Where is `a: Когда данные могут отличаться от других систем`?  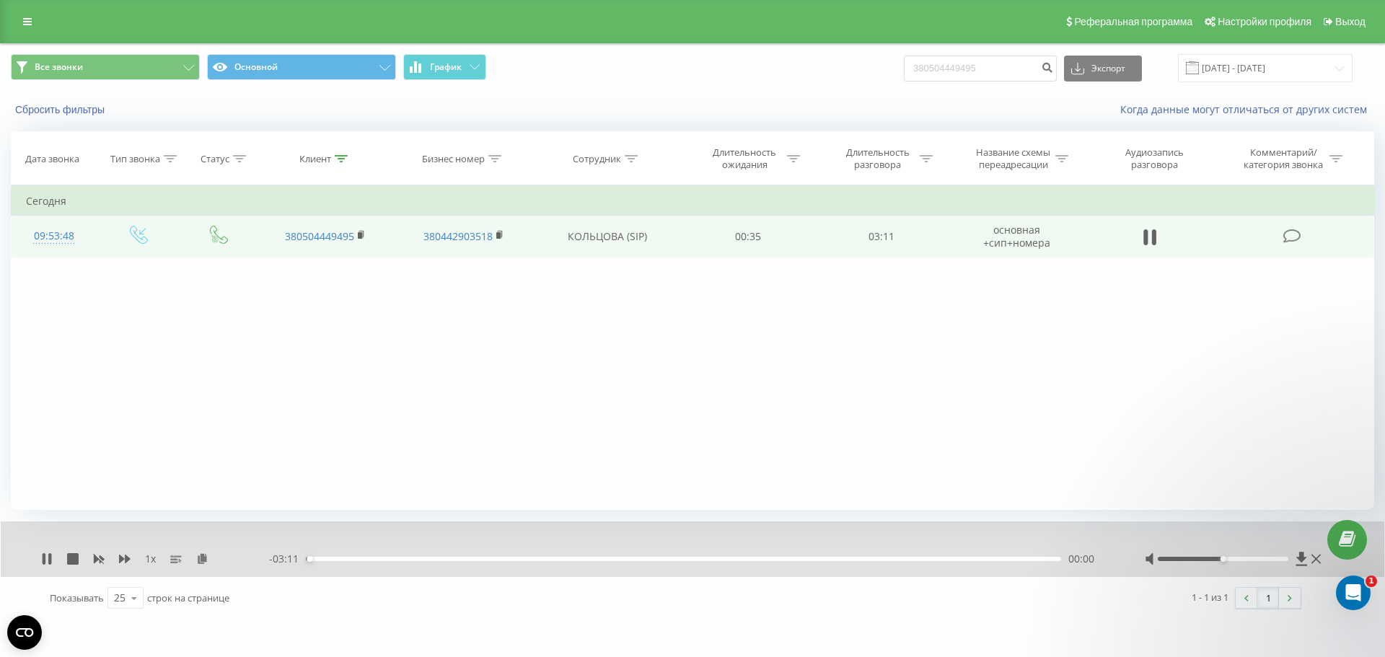 a: Когда данные могут отличаться от других систем is located at coordinates (1247, 109).